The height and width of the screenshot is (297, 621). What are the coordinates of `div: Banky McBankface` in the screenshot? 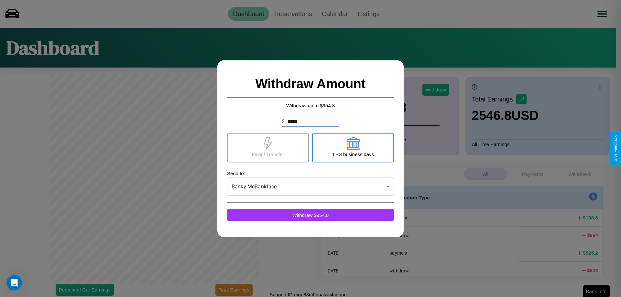 It's located at (310, 186).